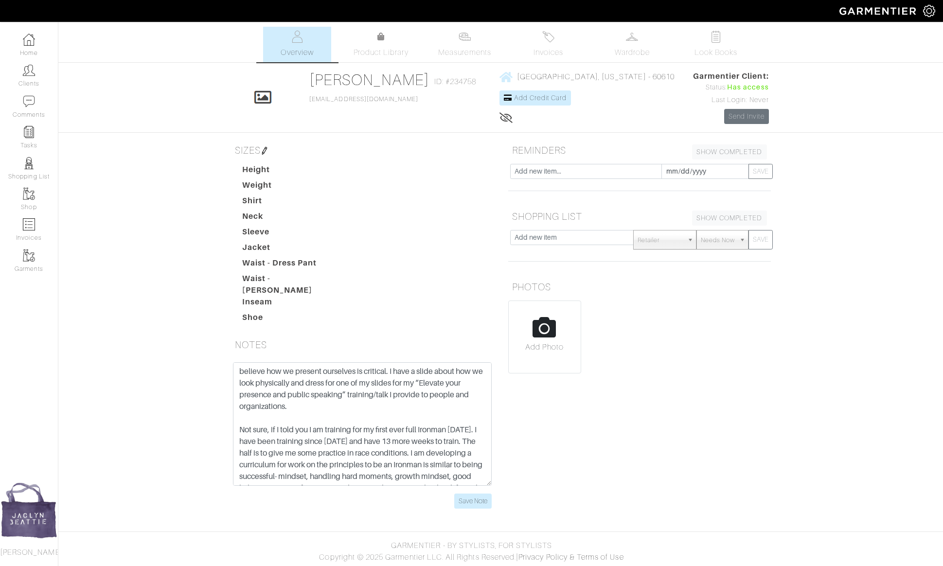 The width and height of the screenshot is (943, 566). What do you see at coordinates (290, 265) in the screenshot?
I see `dt: Waist - Dress Pant` at bounding box center [290, 265].